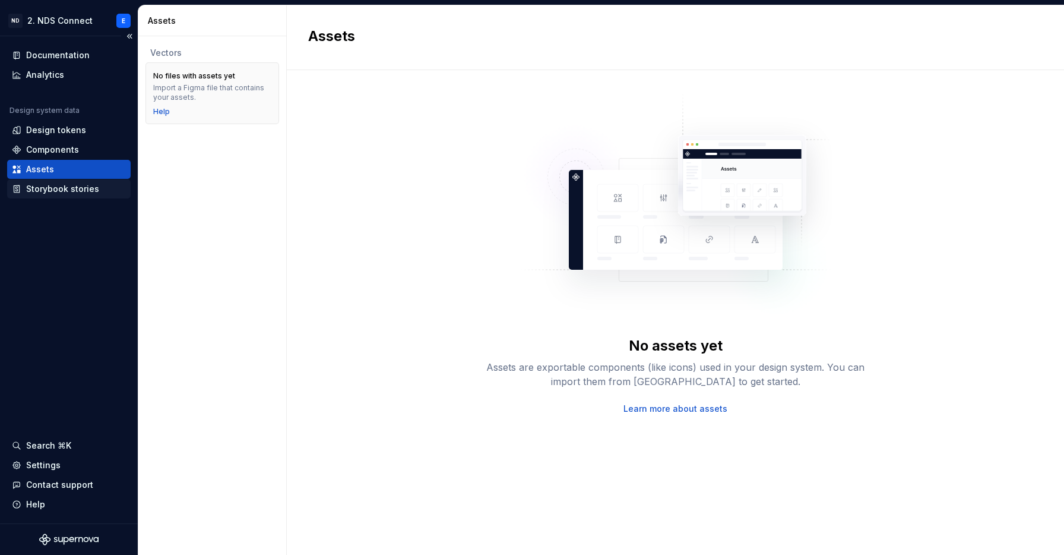  What do you see at coordinates (69, 169) in the screenshot?
I see `a: Assets` at bounding box center [69, 169].